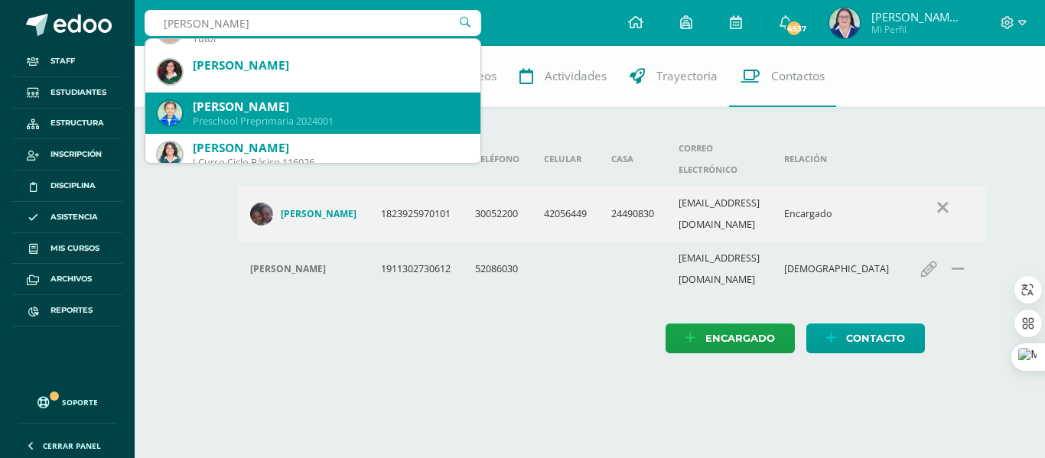 The width and height of the screenshot is (1045, 458). I want to click on a: Encargado, so click(730, 338).